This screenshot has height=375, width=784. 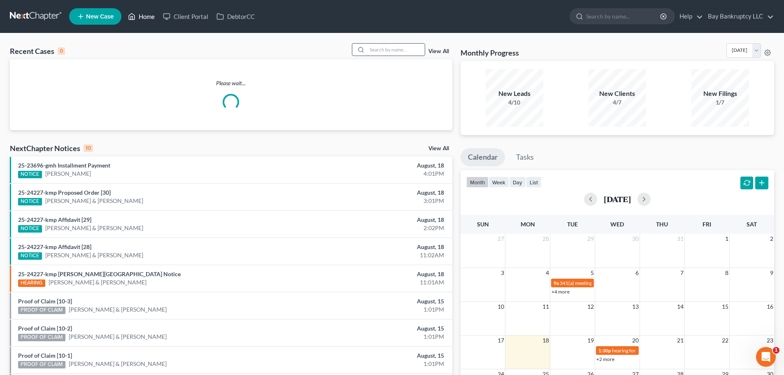 What do you see at coordinates (720, 93) in the screenshot?
I see `div: New Filings` at bounding box center [720, 93].